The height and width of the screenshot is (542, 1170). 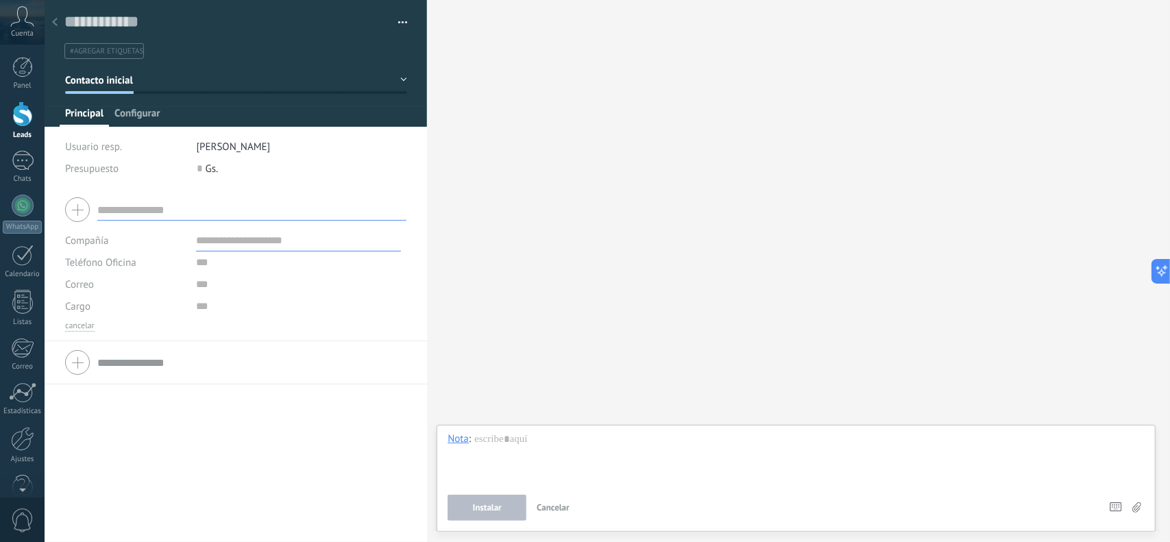 I want to click on div: Presupuesto, so click(x=125, y=169).